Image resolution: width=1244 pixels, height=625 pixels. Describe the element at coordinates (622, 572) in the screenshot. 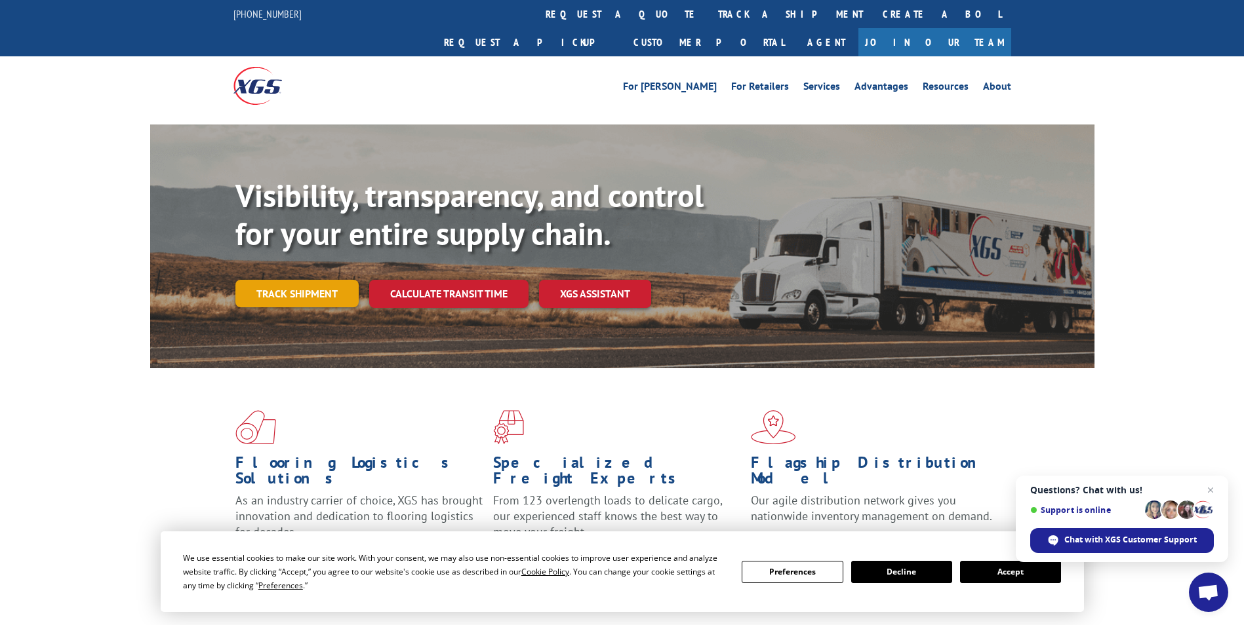

I see `div: Cookie Consent Prompt` at that location.